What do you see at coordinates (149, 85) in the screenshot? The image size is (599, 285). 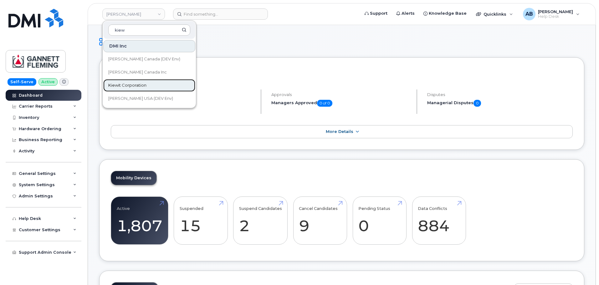 I see `a: Kiewit Corporation` at bounding box center [149, 85].